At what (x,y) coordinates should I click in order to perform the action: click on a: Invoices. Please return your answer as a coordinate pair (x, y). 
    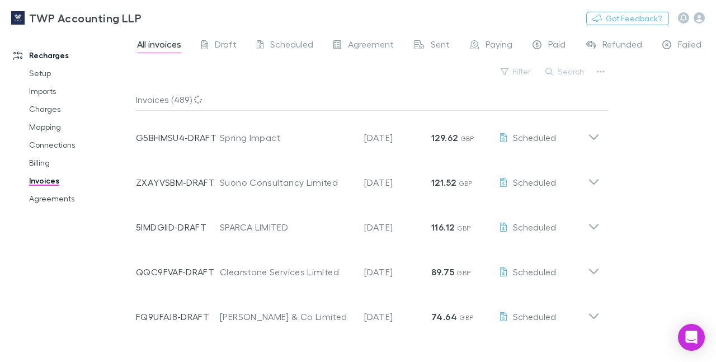
    Looking at the image, I should click on (81, 181).